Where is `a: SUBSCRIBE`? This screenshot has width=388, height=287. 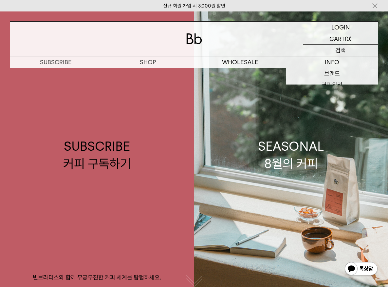 a: SUBSCRIBE is located at coordinates (56, 62).